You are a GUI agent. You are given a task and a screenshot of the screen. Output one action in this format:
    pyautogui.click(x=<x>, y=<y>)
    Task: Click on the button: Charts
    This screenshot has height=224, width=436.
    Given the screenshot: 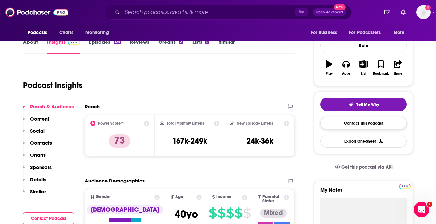 What is the action you would take?
    pyautogui.click(x=34, y=158)
    